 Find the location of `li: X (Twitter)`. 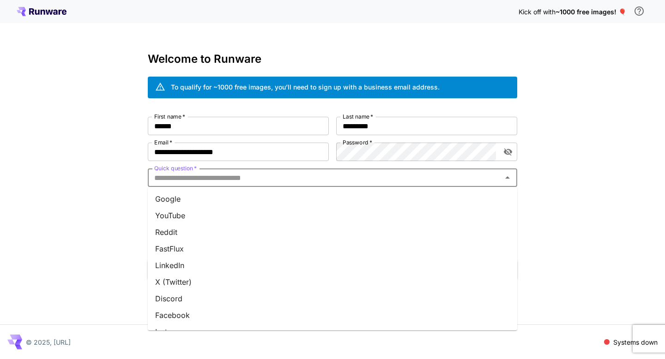

li: X (Twitter) is located at coordinates (332, 282).